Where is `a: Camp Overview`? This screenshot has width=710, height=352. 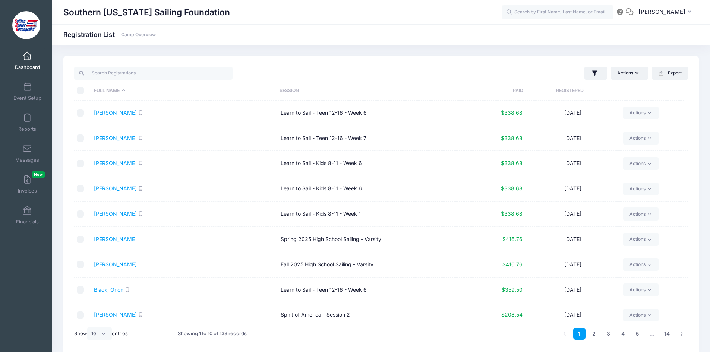 a: Camp Overview is located at coordinates (138, 35).